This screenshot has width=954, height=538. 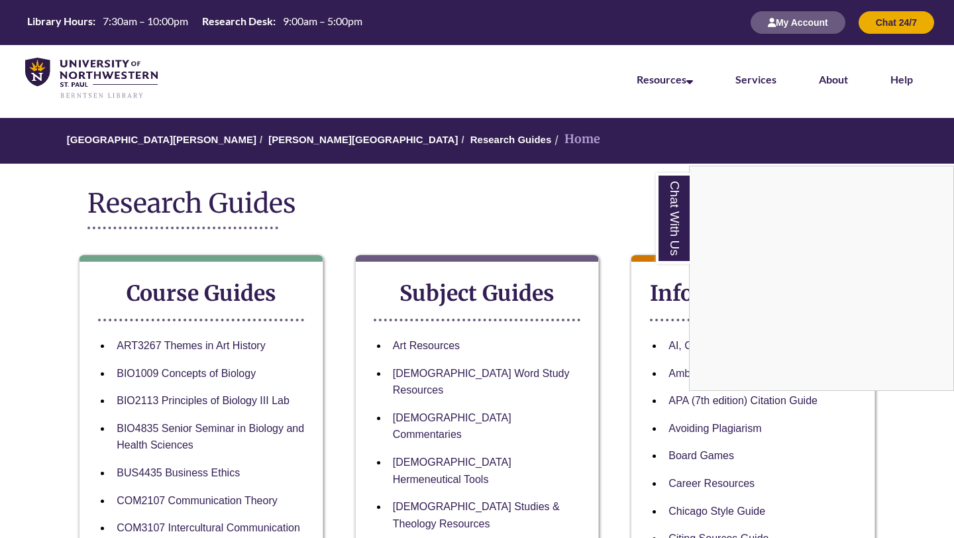 What do you see at coordinates (902, 79) in the screenshot?
I see `a: Help` at bounding box center [902, 79].